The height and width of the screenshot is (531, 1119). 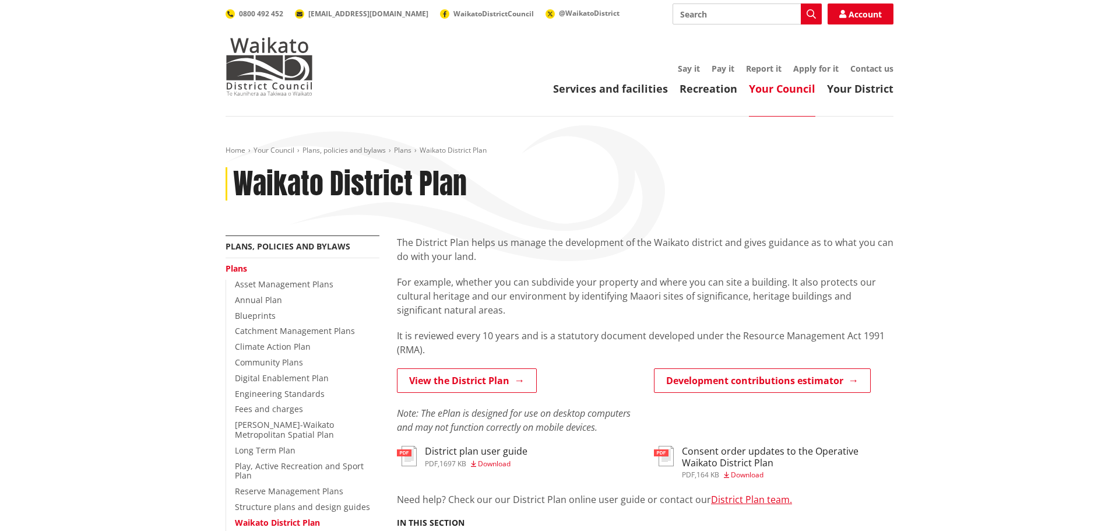 I want to click on h3: Consent order updates to the Operative Waikato District Plan, so click(x=787, y=457).